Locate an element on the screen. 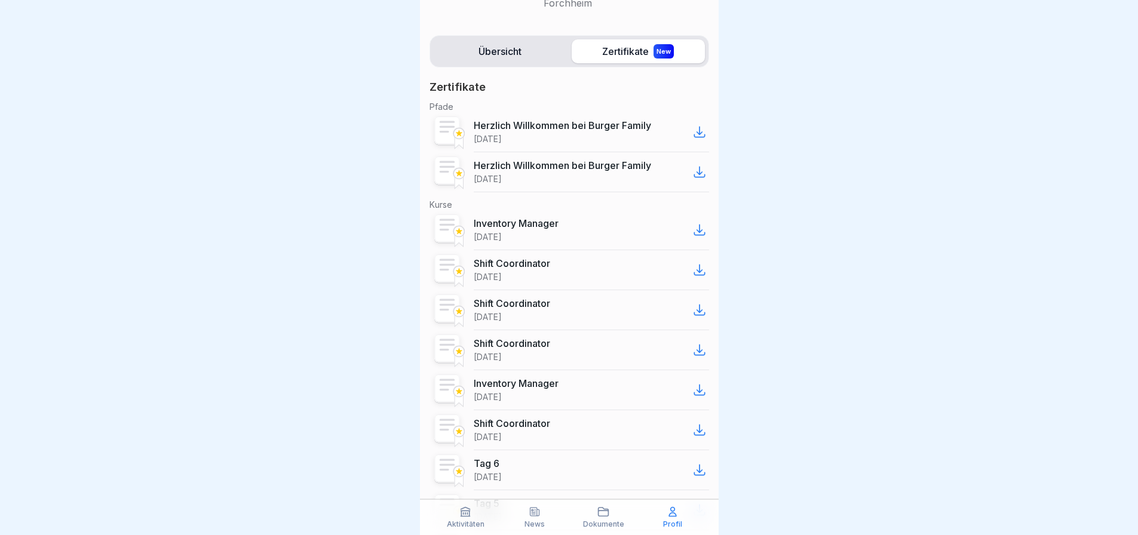  p: Tag 5 is located at coordinates (486, 504).